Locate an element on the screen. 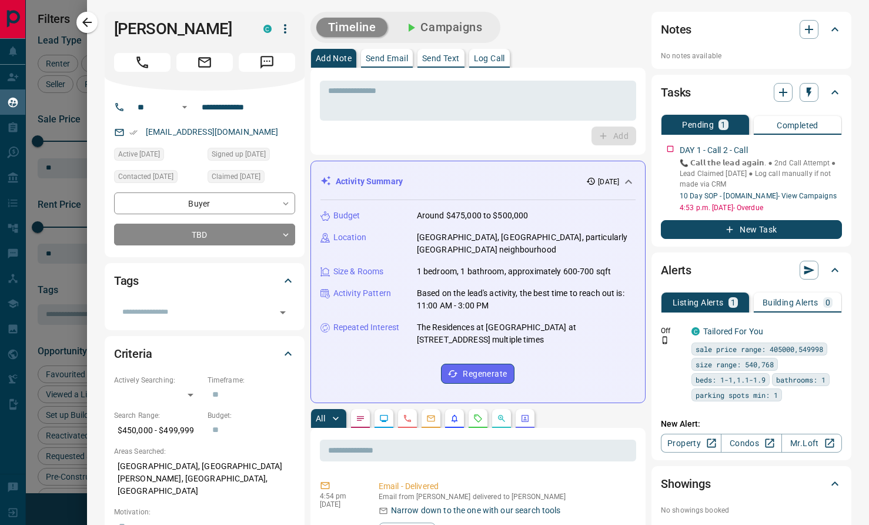 The image size is (869, 525). p: Off is located at coordinates (673, 331).